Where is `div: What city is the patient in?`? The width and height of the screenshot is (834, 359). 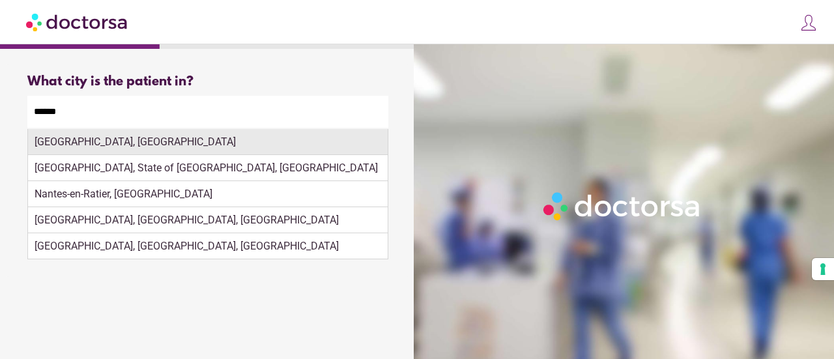 div: What city is the patient in? is located at coordinates (208, 81).